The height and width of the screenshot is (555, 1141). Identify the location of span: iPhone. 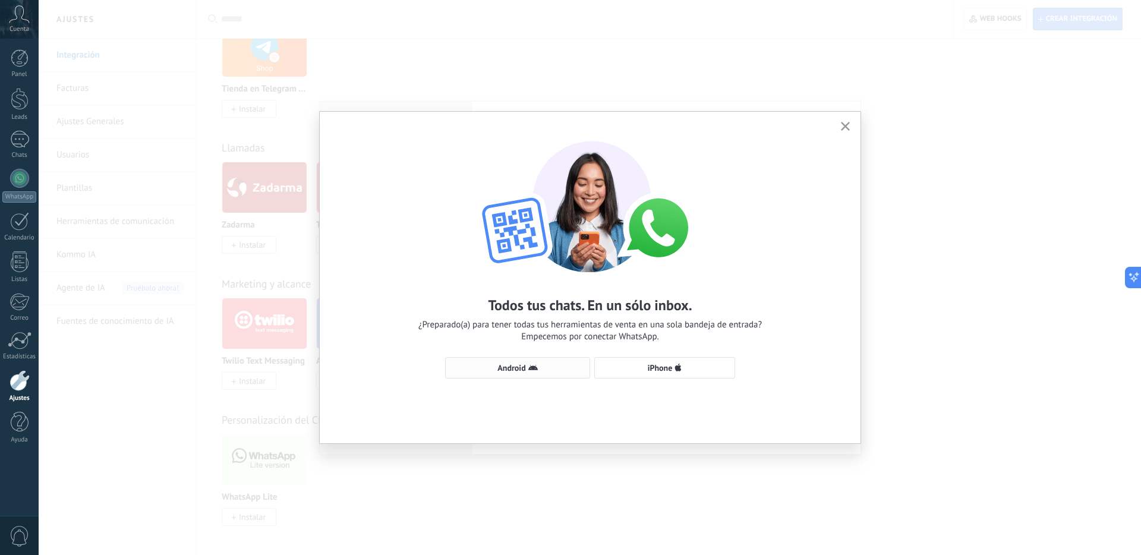
(660, 368).